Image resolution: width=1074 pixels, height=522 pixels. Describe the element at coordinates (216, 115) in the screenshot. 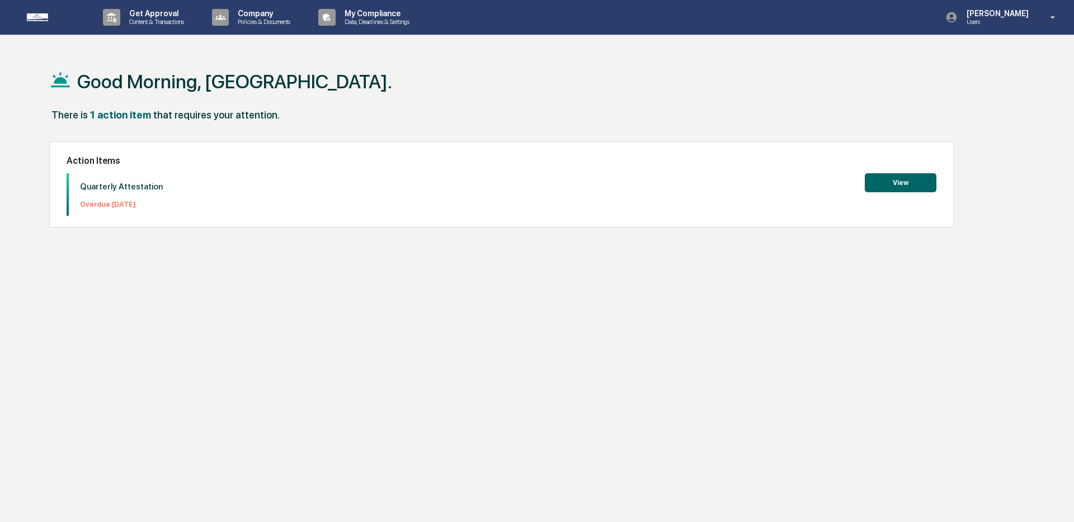

I see `div: that requires your attention.` at that location.